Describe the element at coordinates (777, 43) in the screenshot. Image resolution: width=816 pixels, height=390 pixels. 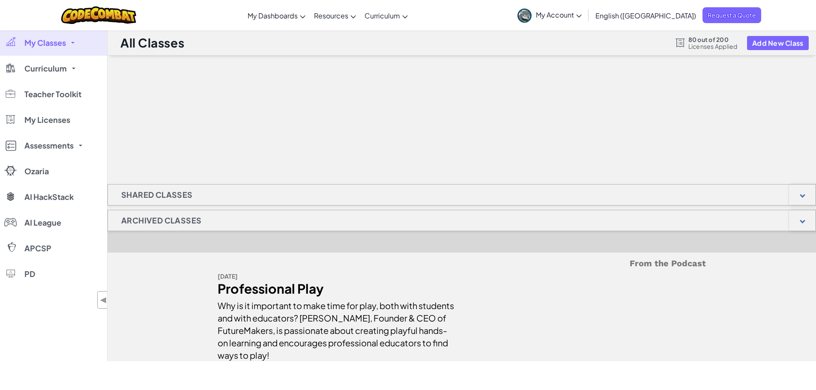
I see `button: Add New Class` at that location.